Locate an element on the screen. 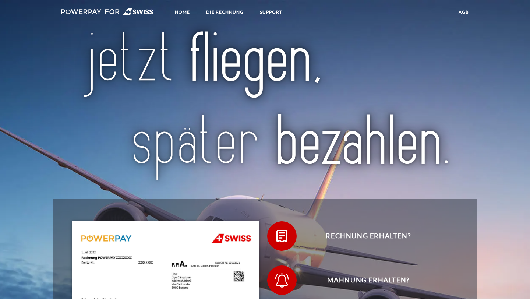 The image size is (530, 299). button: Mahnung erhalten? is located at coordinates (363, 280).